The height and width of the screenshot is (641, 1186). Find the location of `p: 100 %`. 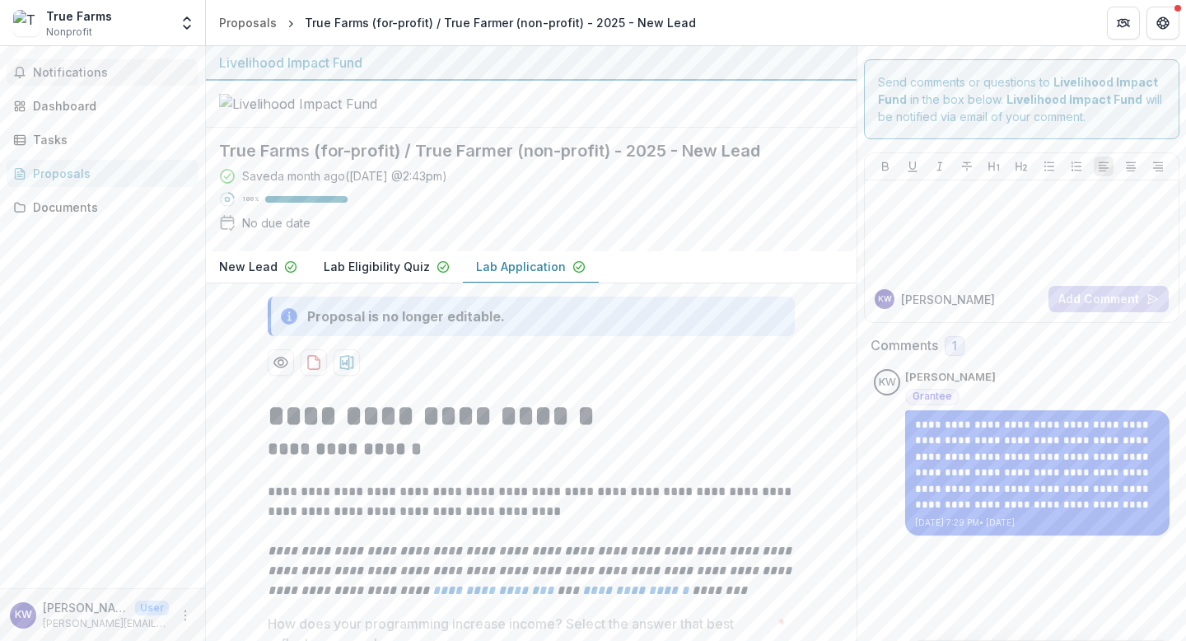

p: 100 % is located at coordinates (250, 199).